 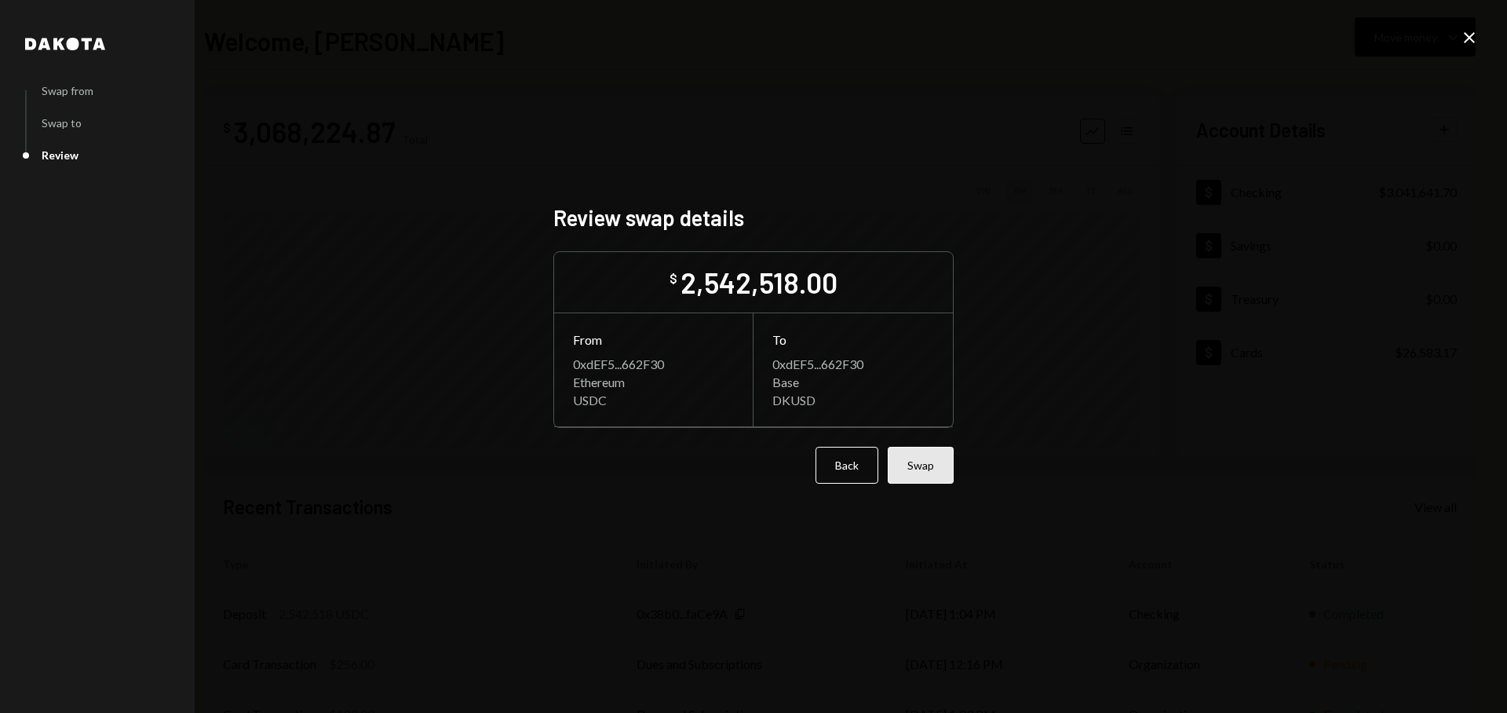 I want to click on button: Back, so click(x=847, y=465).